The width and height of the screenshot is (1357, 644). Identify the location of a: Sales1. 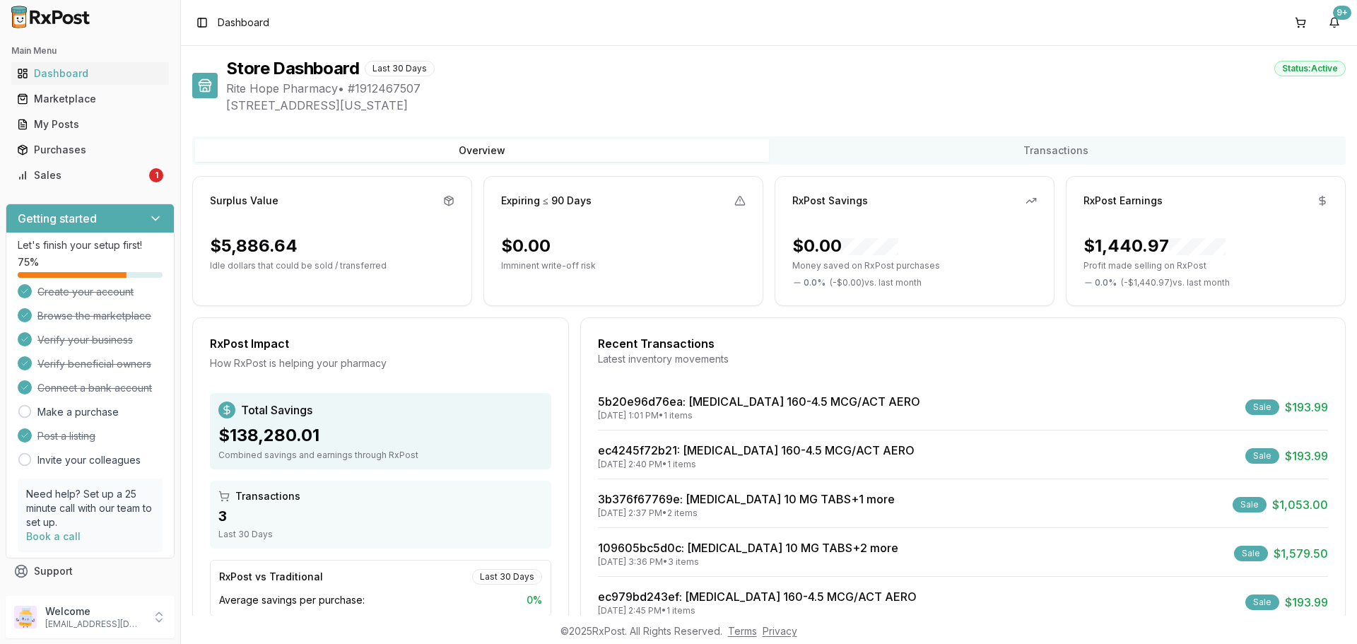
(90, 175).